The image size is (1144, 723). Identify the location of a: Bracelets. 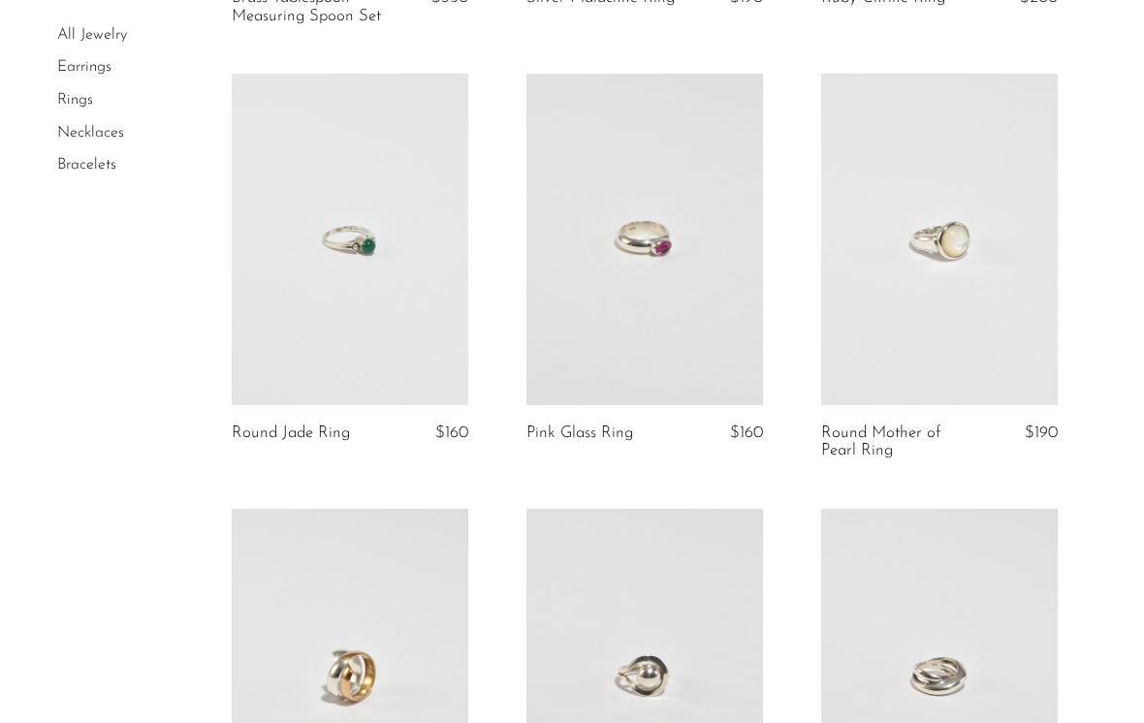
(86, 165).